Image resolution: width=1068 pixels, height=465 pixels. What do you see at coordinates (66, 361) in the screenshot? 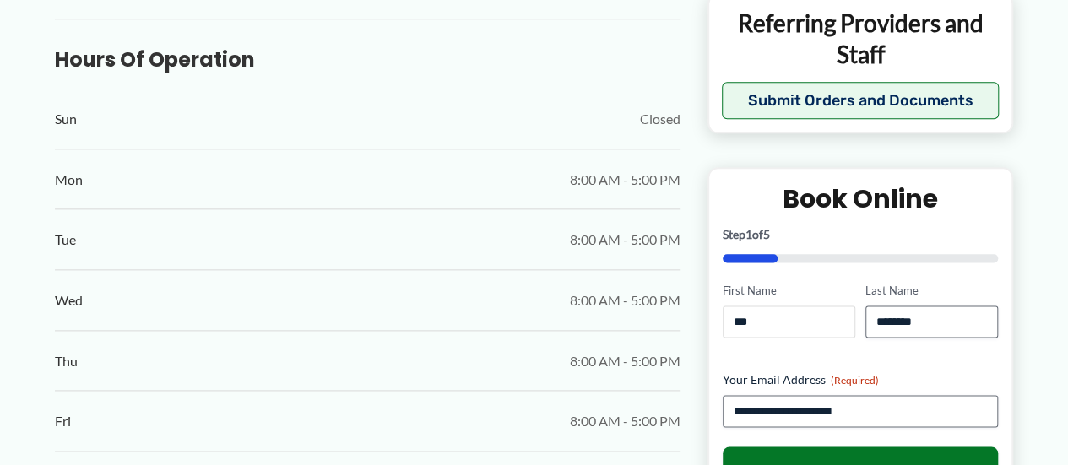
I see `span: Thu` at bounding box center [66, 361].